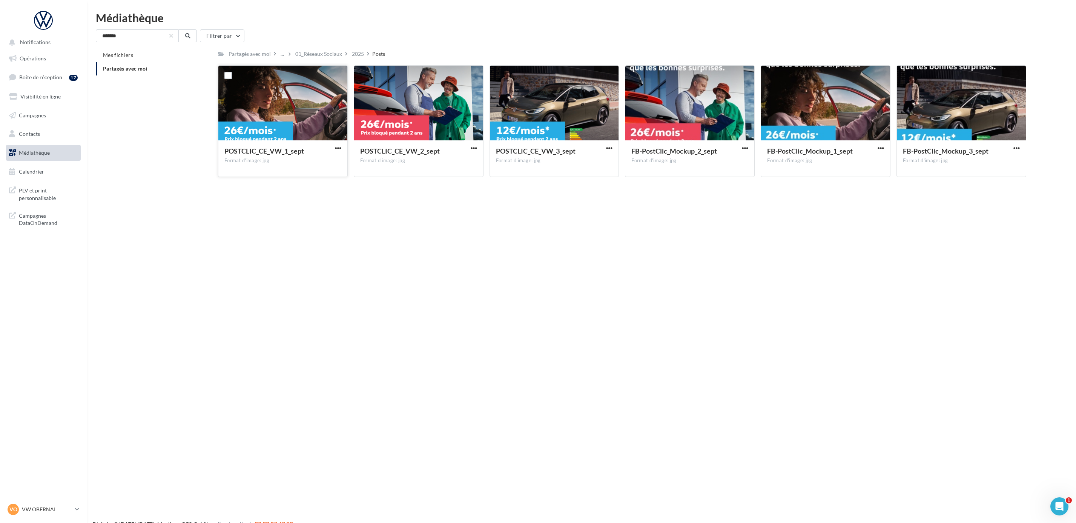 The image size is (1076, 523). Describe the element at coordinates (400, 151) in the screenshot. I see `span: POSTCLIC_CE_VW_2_sept` at that location.